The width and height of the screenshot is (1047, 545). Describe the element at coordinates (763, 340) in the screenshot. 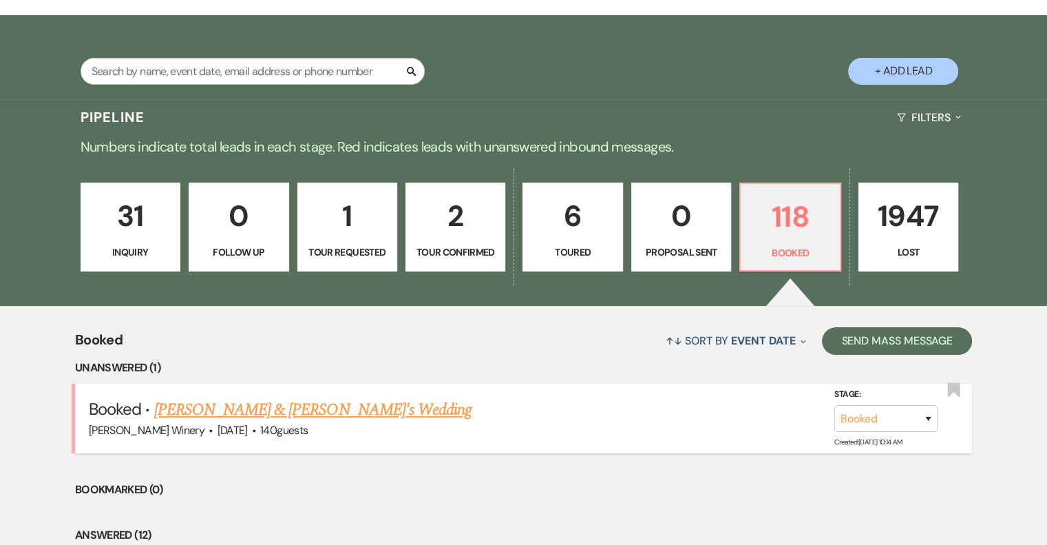

I see `span: Event Date` at that location.